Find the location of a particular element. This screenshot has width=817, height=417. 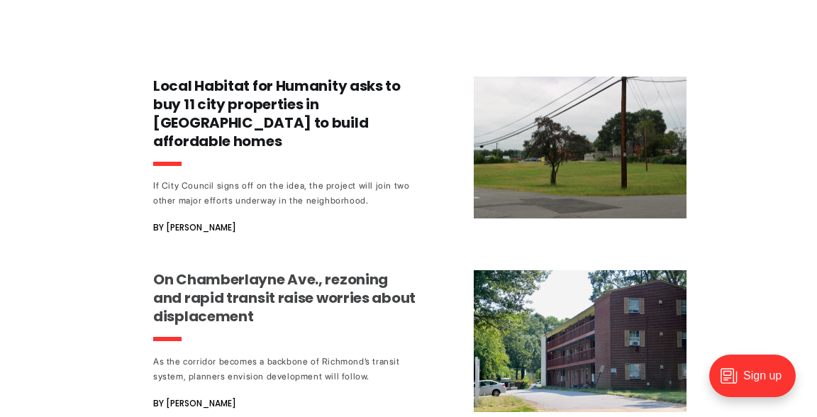

h3: On Chamberlayne Ave., rezoning and rapid transit raise worries about displacement is located at coordinates (285, 298).